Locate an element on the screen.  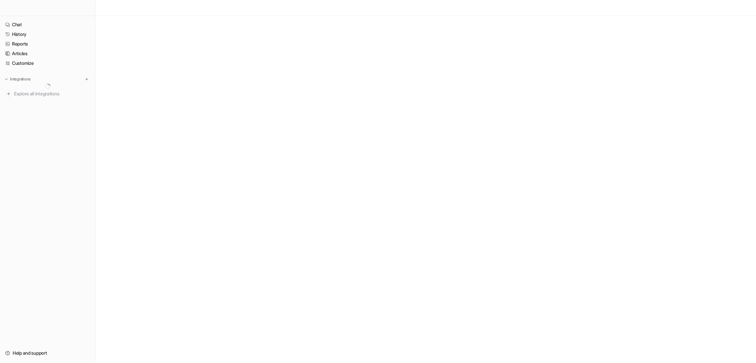
a: History is located at coordinates (48, 34).